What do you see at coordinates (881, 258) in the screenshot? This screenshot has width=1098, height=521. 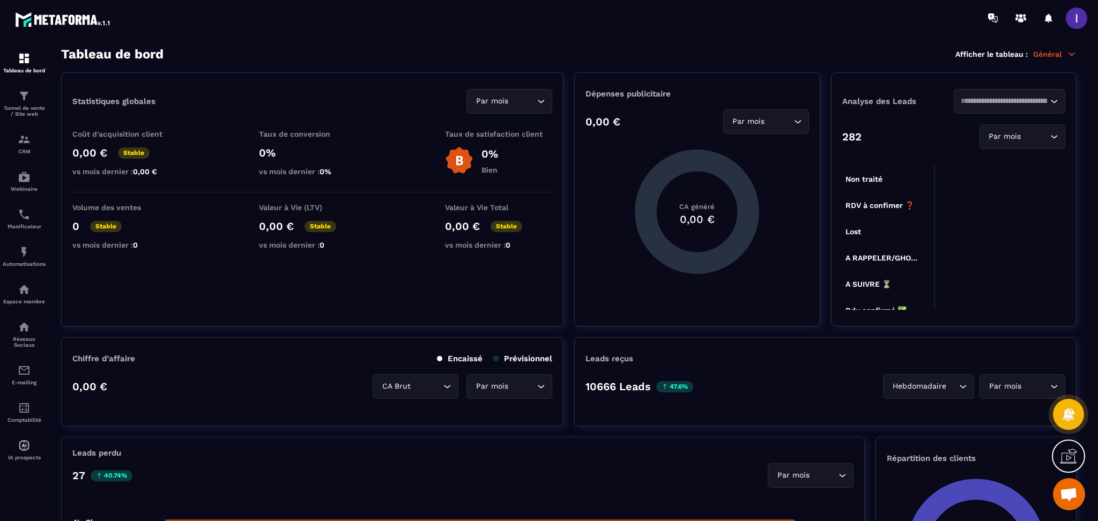 I see `tspan: A RAPPELER/GHO...` at bounding box center [881, 258].